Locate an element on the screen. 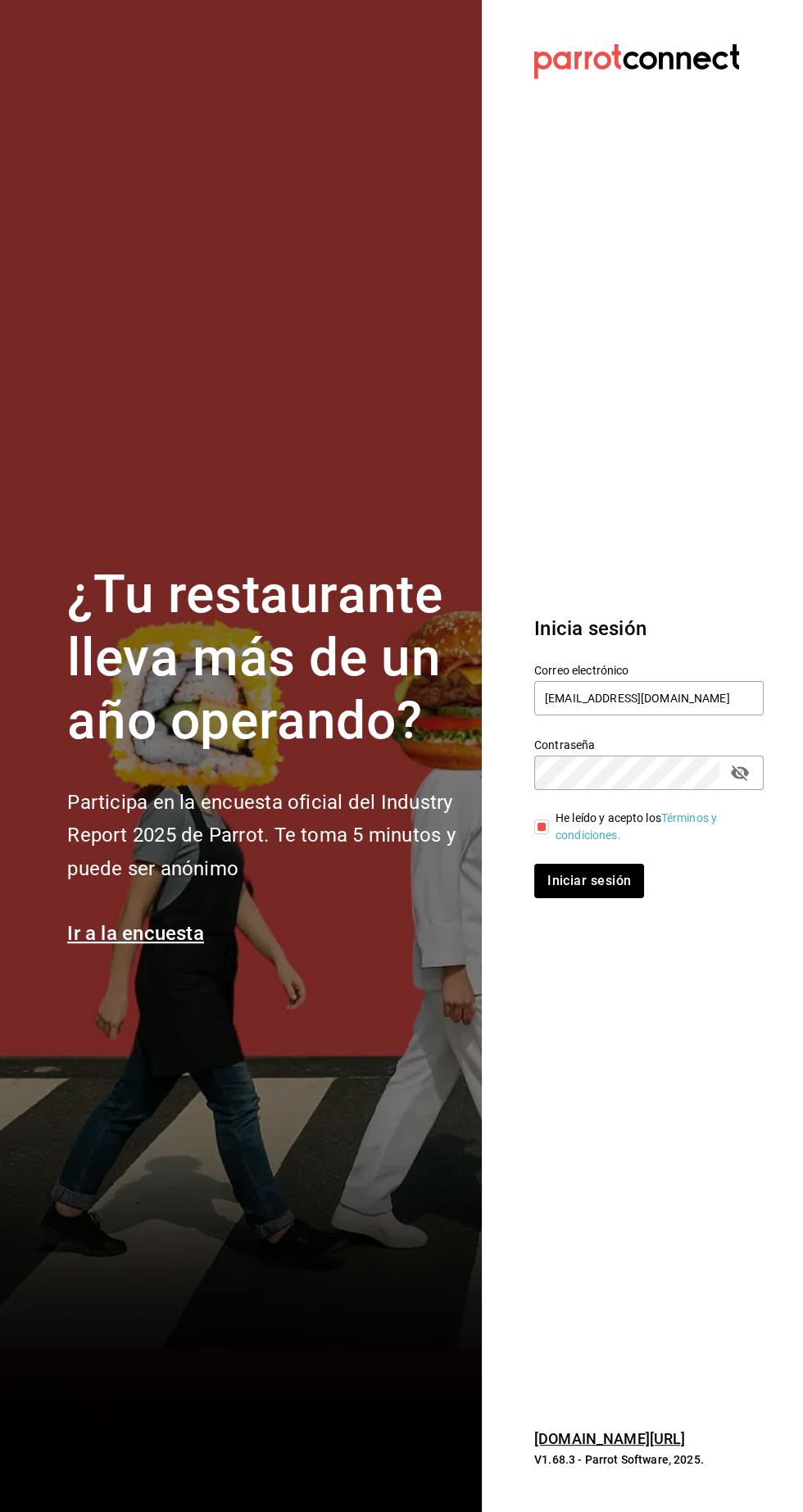 The height and width of the screenshot is (1512, 803). div: He leído y acepto los is located at coordinates (653, 827).